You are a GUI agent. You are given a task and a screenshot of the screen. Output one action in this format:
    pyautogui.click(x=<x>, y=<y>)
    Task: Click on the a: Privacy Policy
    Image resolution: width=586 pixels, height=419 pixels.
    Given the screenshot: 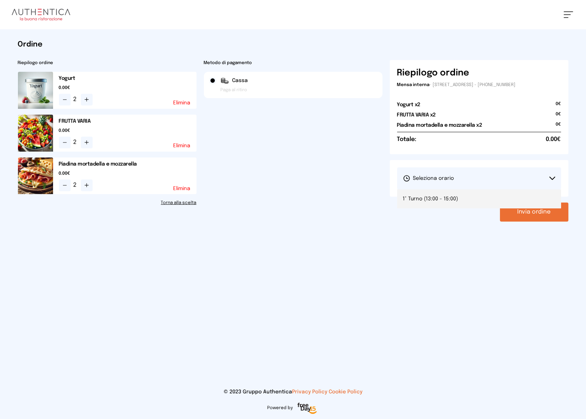 What is the action you would take?
    pyautogui.click(x=310, y=392)
    